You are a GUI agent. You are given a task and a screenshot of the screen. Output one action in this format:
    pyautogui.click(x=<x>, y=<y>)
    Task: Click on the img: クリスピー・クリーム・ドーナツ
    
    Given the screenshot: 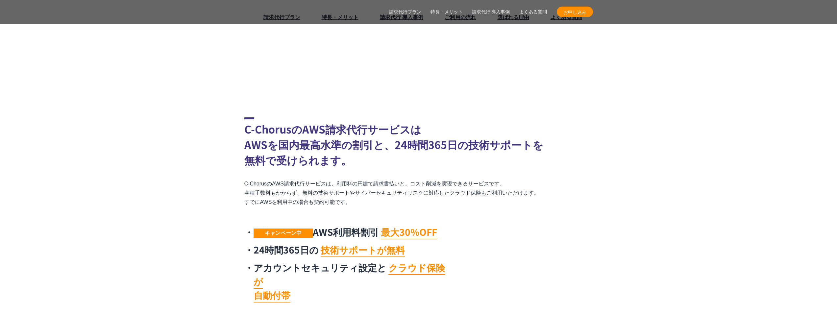 What is the action you would take?
    pyautogui.click(x=457, y=52)
    